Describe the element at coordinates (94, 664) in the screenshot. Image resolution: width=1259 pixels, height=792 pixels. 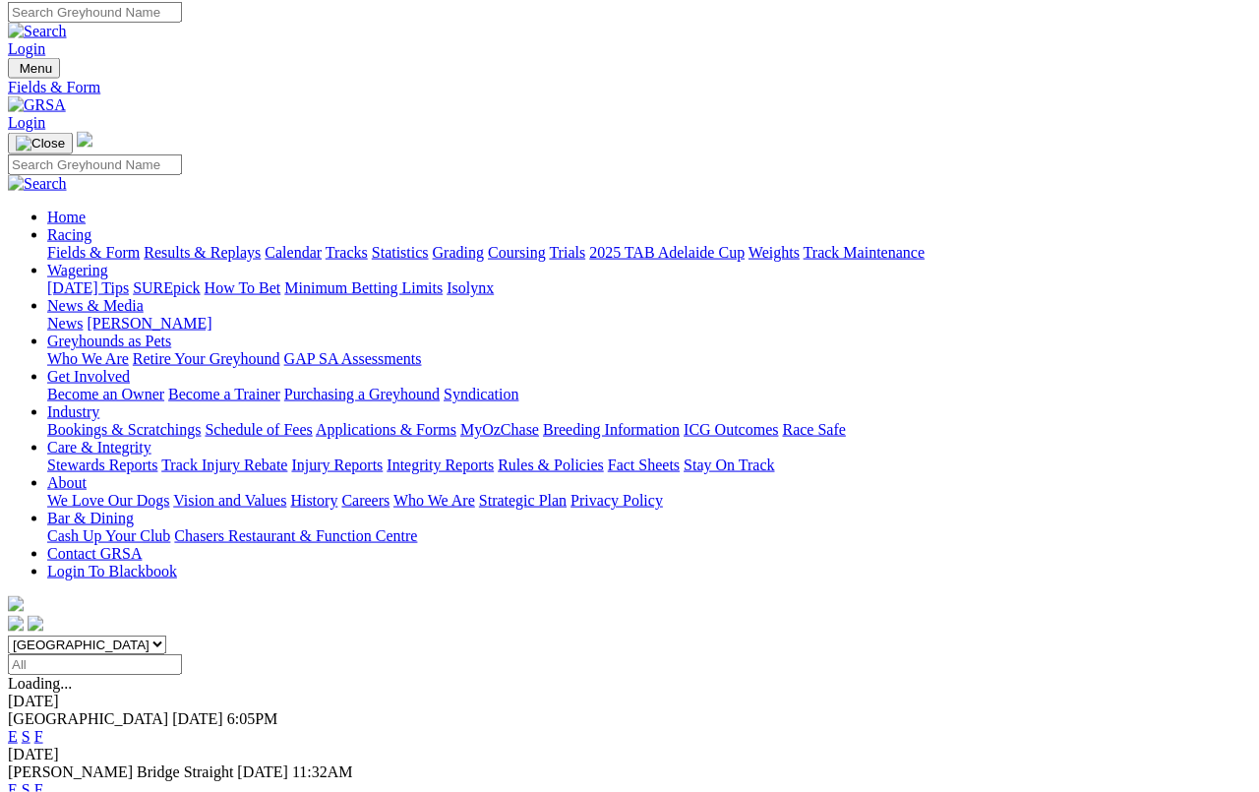
I see `input: Select date` at that location.